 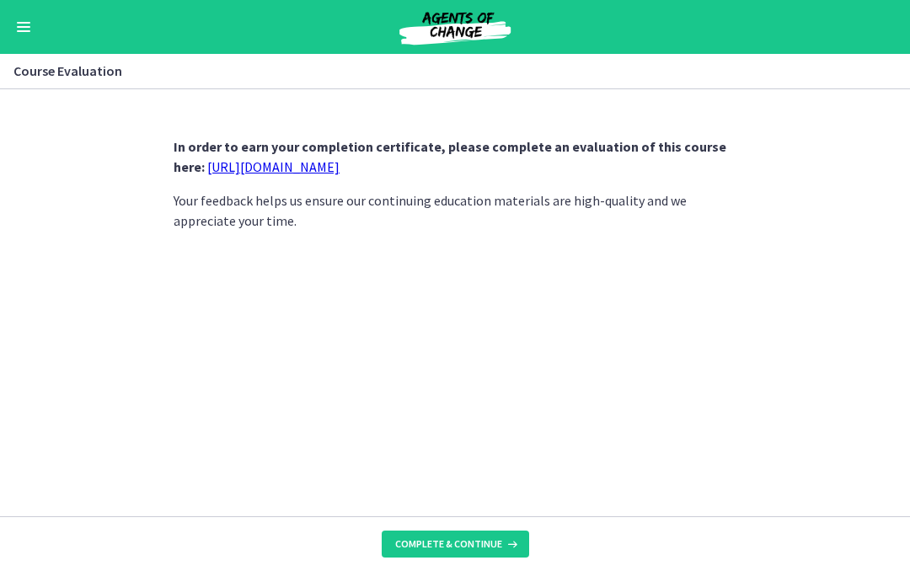 I want to click on strong: In order to earn your completion certificate, please complete an evaluation of this course here:, so click(x=450, y=157).